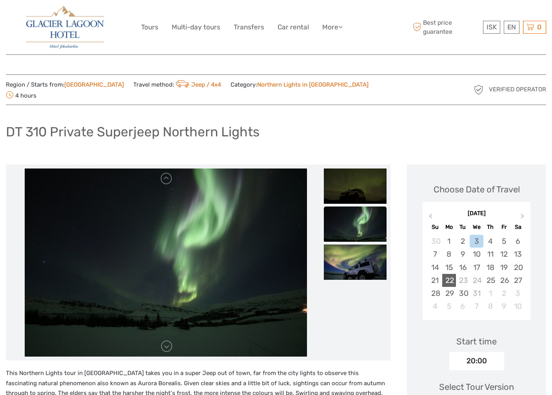  I want to click on div: Not available Tuesday, December 23rd, 2025, so click(463, 280).